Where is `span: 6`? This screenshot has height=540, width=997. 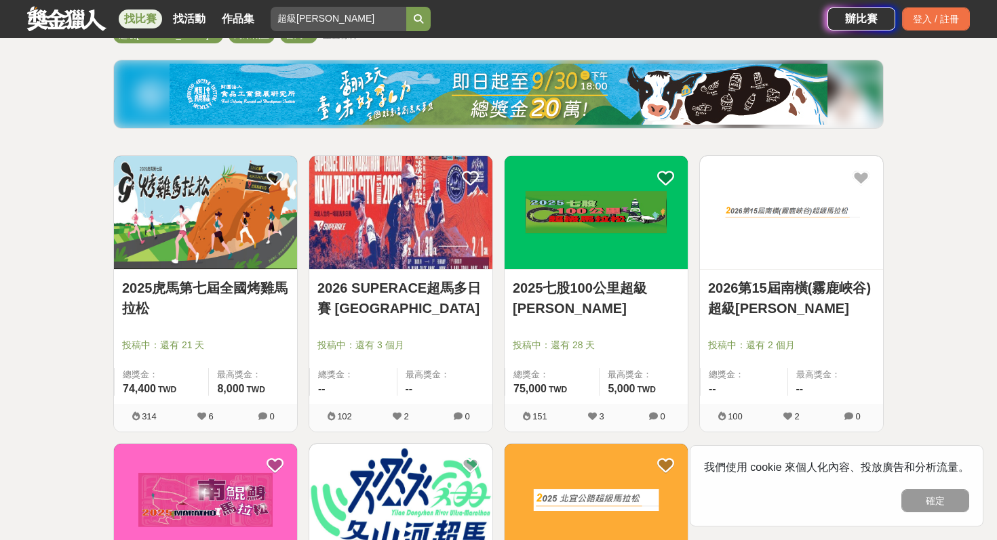 span: 6 is located at coordinates (210, 416).